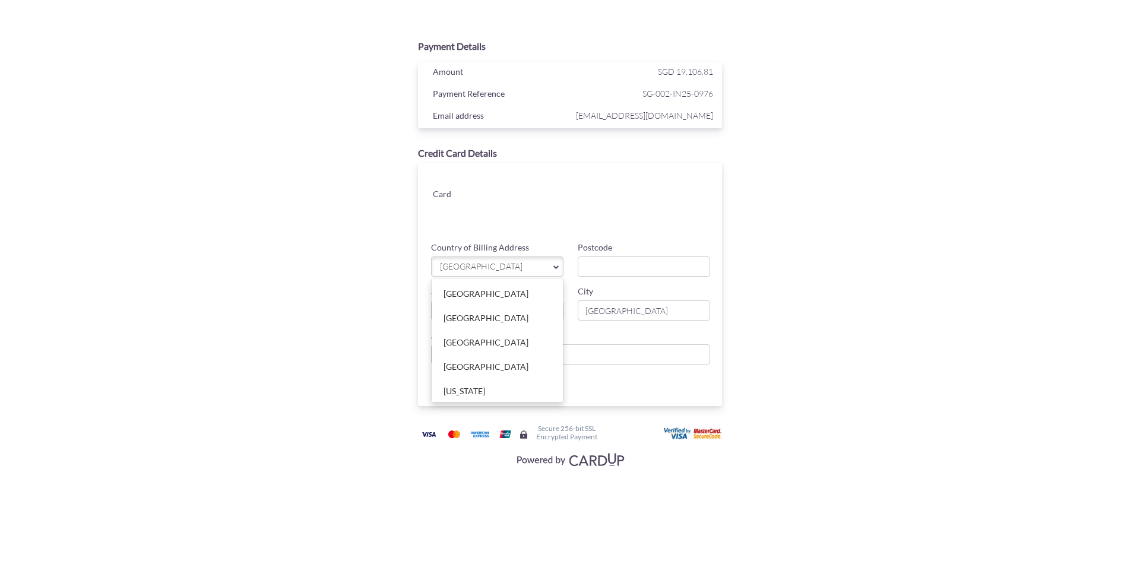  What do you see at coordinates (498, 73) in the screenshot?
I see `div: Amount` at bounding box center [498, 73].